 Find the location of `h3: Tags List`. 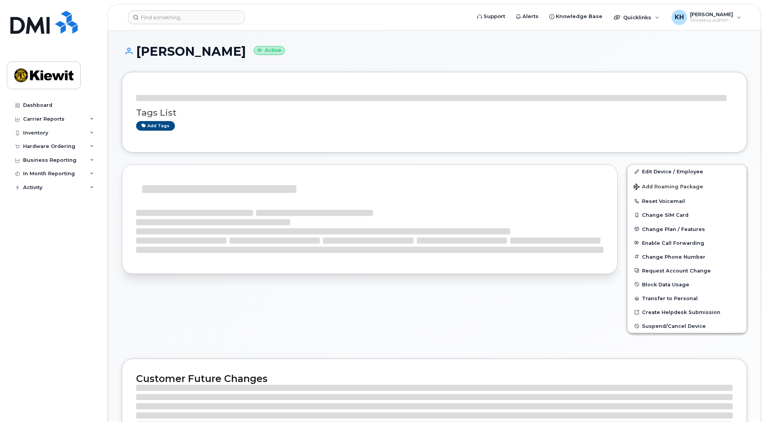

h3: Tags List is located at coordinates (435, 113).